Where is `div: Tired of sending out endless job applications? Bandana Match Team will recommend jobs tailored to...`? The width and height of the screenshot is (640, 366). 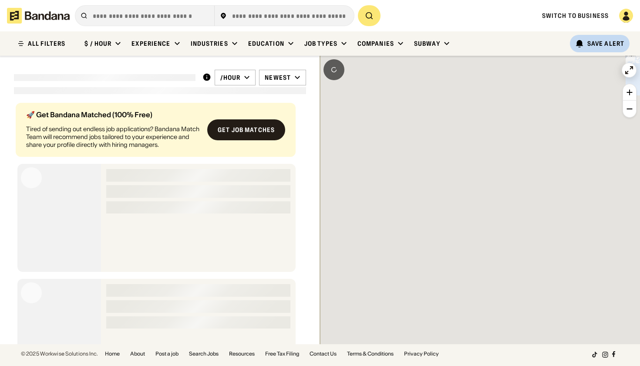 div: Tired of sending out endless job applications? Bandana Match Team will recommend jobs tailored to... is located at coordinates (113, 137).